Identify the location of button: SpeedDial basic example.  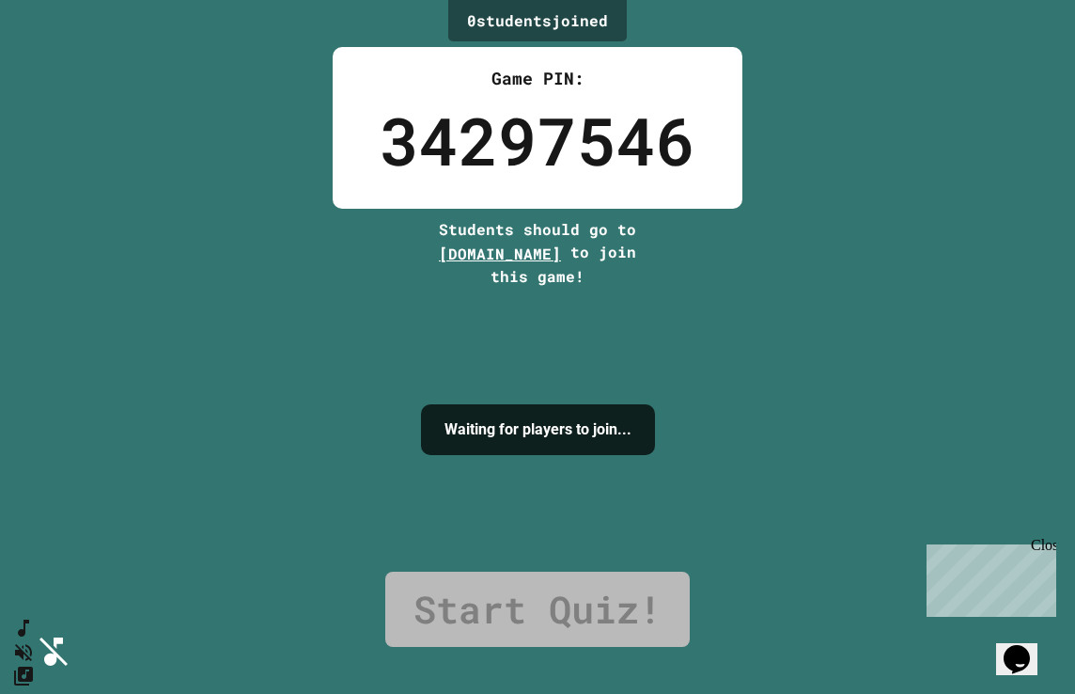
(23, 628).